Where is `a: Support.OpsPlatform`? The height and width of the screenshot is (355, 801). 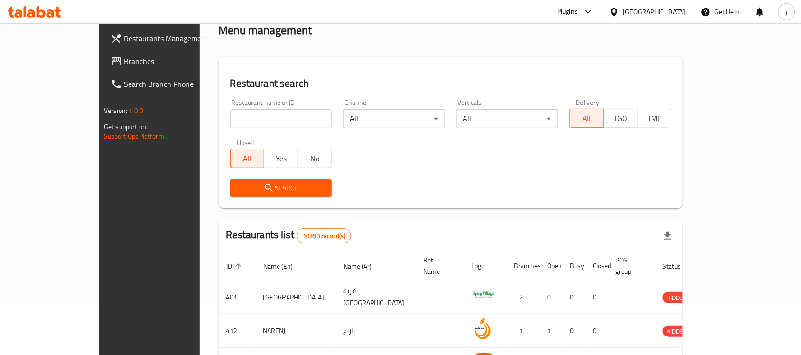 a: Support.OpsPlatform is located at coordinates (134, 136).